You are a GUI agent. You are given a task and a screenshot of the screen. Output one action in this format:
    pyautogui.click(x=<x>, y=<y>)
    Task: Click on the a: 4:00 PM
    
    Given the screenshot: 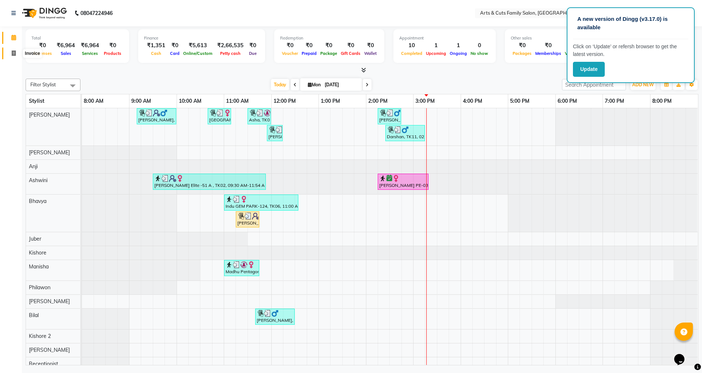 What is the action you would take?
    pyautogui.click(x=473, y=101)
    